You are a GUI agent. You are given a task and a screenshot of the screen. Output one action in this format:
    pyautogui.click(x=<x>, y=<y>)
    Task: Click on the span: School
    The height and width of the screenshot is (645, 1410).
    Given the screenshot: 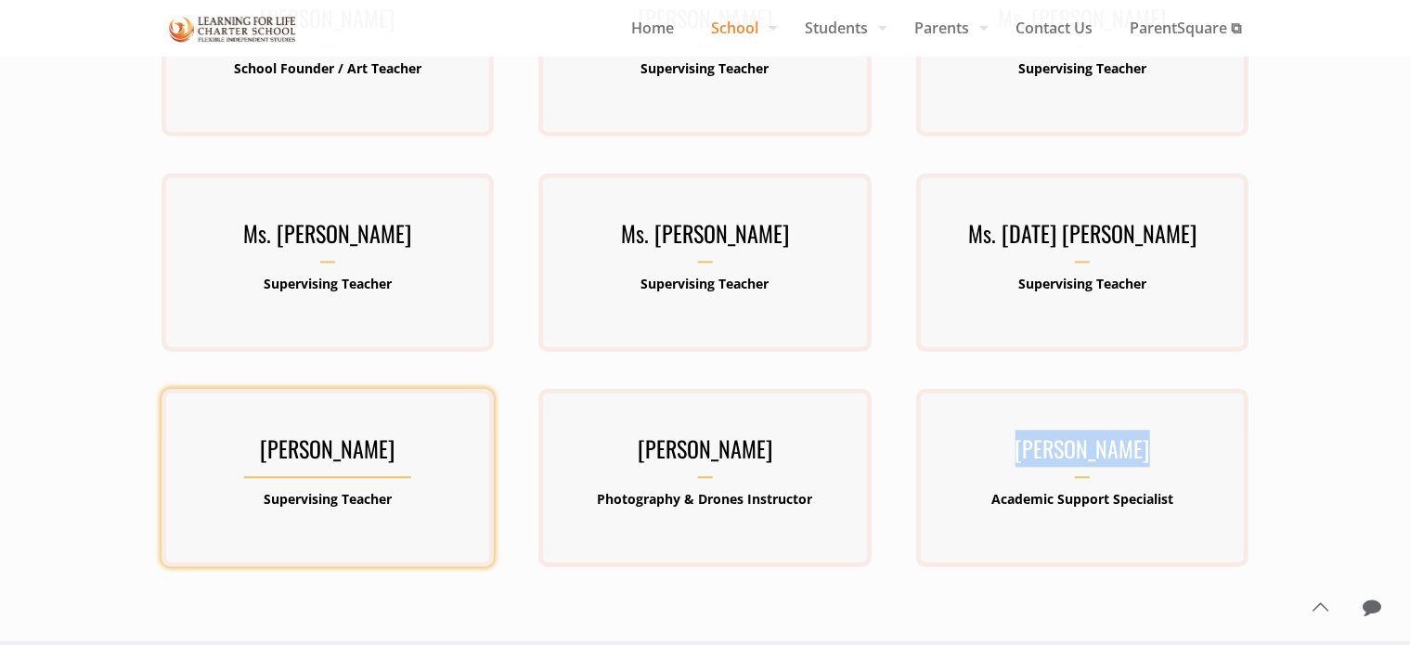 What is the action you would take?
    pyautogui.click(x=740, y=28)
    